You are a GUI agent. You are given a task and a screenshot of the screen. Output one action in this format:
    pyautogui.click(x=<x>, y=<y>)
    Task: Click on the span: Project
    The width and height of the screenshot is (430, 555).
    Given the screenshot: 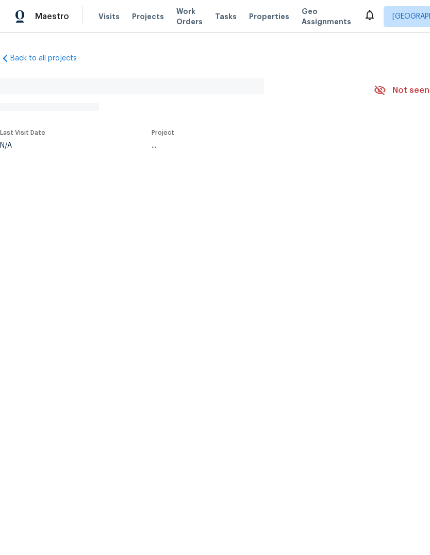 What is the action you would take?
    pyautogui.click(x=163, y=133)
    